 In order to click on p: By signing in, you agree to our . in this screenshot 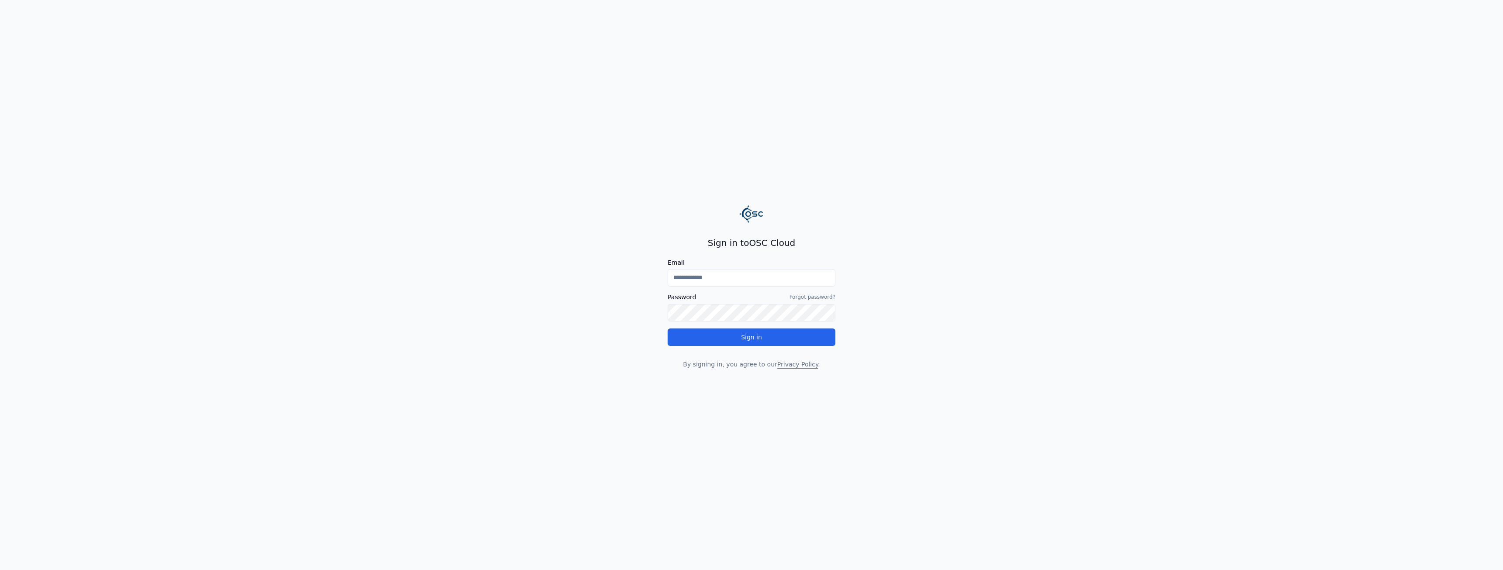, I will do `click(752, 364)`.